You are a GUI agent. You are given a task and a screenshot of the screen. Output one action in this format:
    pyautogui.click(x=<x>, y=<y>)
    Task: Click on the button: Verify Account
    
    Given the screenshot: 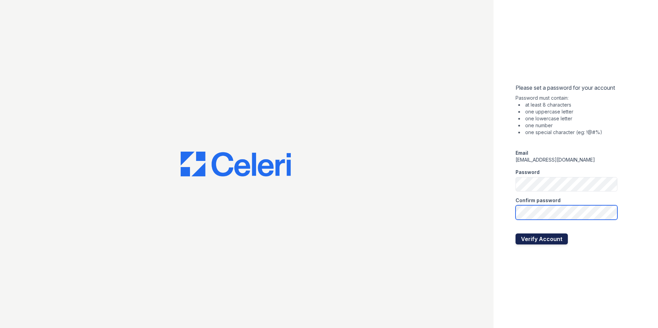 What is the action you would take?
    pyautogui.click(x=542, y=239)
    